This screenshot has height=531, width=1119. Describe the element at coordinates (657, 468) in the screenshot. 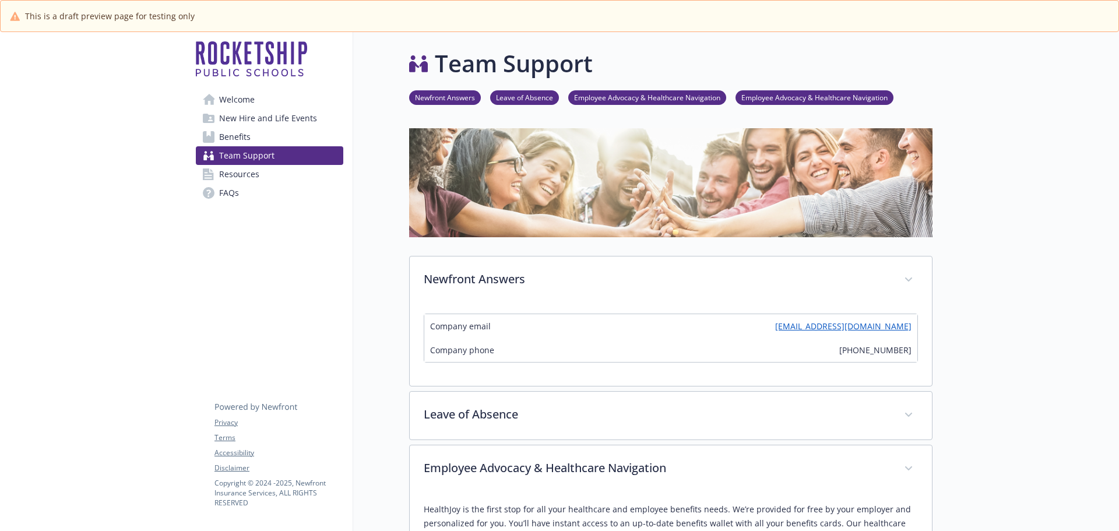

I see `p: Employee Advocacy & Healthcare Navigation` at that location.